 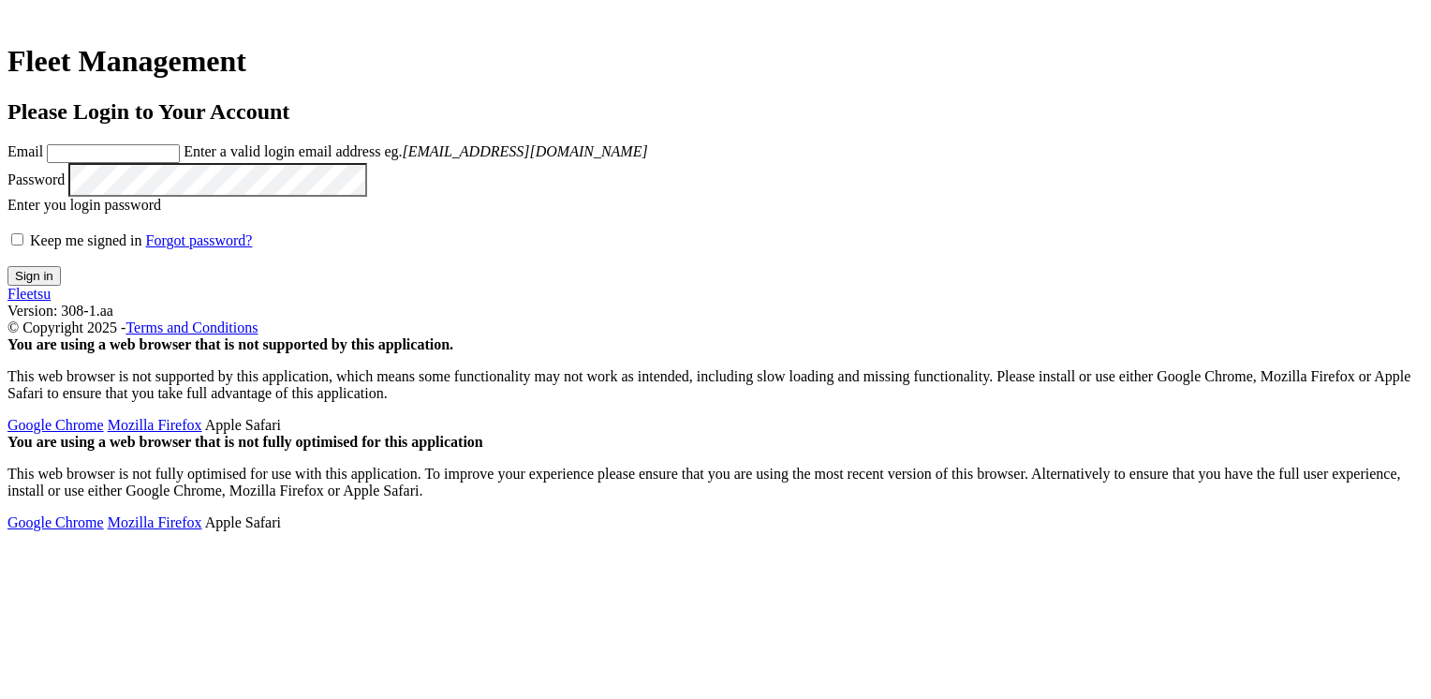 What do you see at coordinates (715, 482) in the screenshot?
I see `p: This web browser is not fully optimised for use with this application. To improve your experience...` at bounding box center [715, 482].